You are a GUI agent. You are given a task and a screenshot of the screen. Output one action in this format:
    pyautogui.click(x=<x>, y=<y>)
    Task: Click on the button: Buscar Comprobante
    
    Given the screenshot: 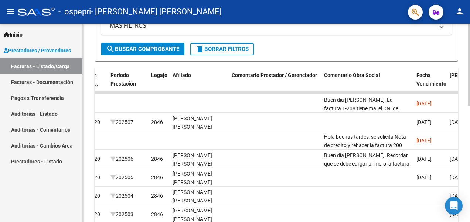 What is the action you would take?
    pyautogui.click(x=143, y=49)
    